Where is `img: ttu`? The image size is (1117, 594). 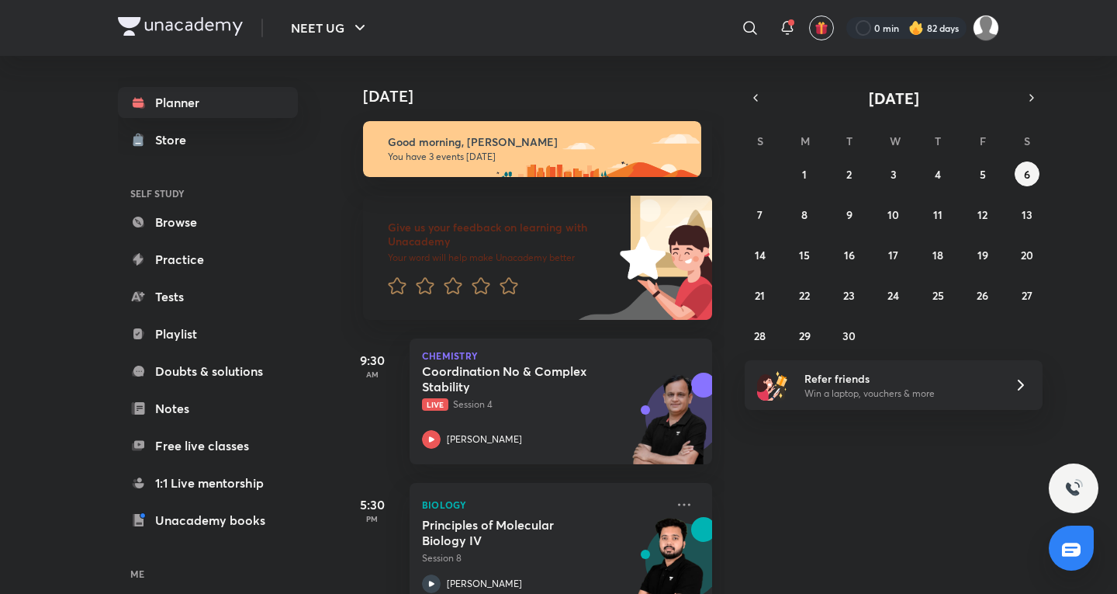 img: ttu is located at coordinates (1074, 488).